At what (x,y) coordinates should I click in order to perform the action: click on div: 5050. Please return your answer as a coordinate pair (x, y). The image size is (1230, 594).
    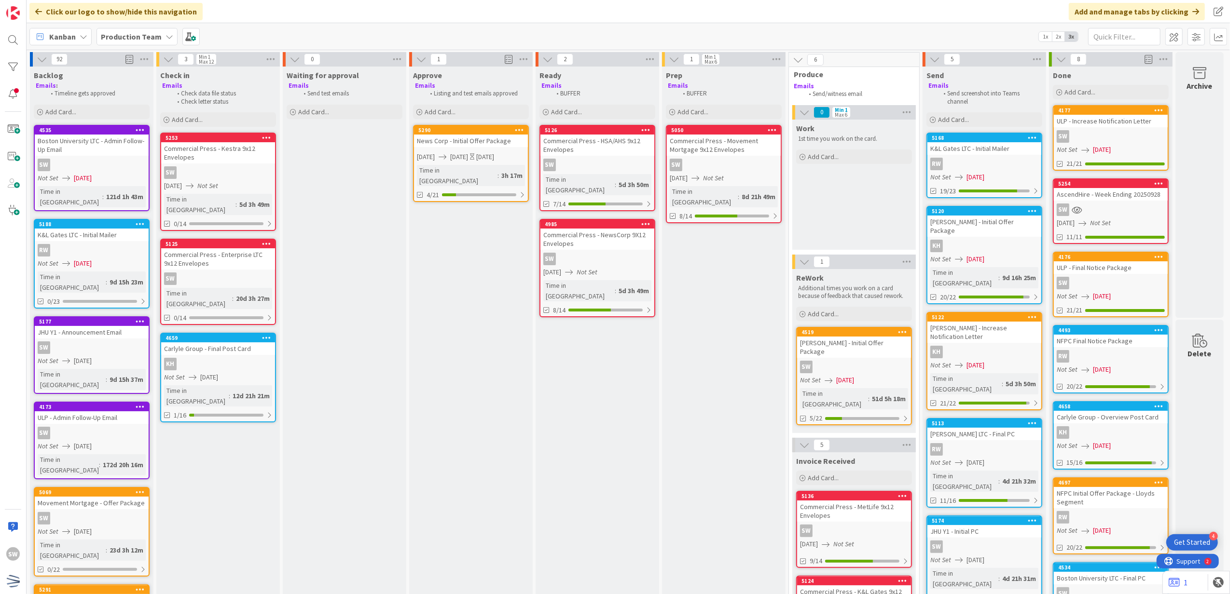
    Looking at the image, I should click on (726, 130).